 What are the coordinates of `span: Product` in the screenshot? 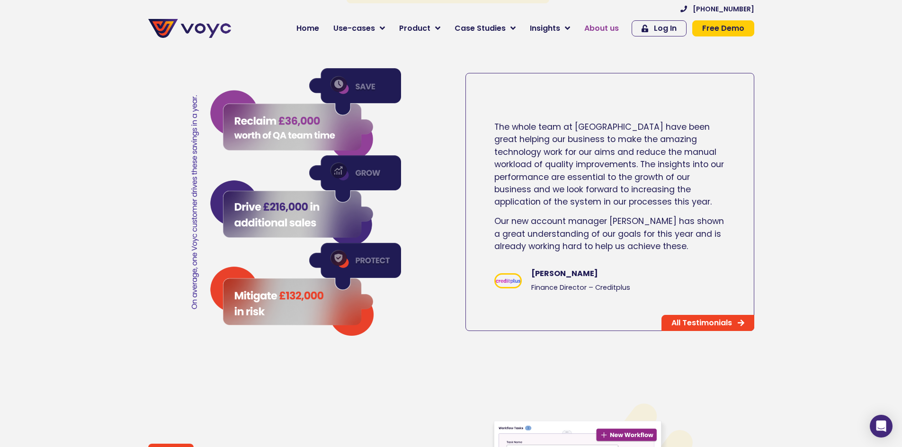 It's located at (415, 28).